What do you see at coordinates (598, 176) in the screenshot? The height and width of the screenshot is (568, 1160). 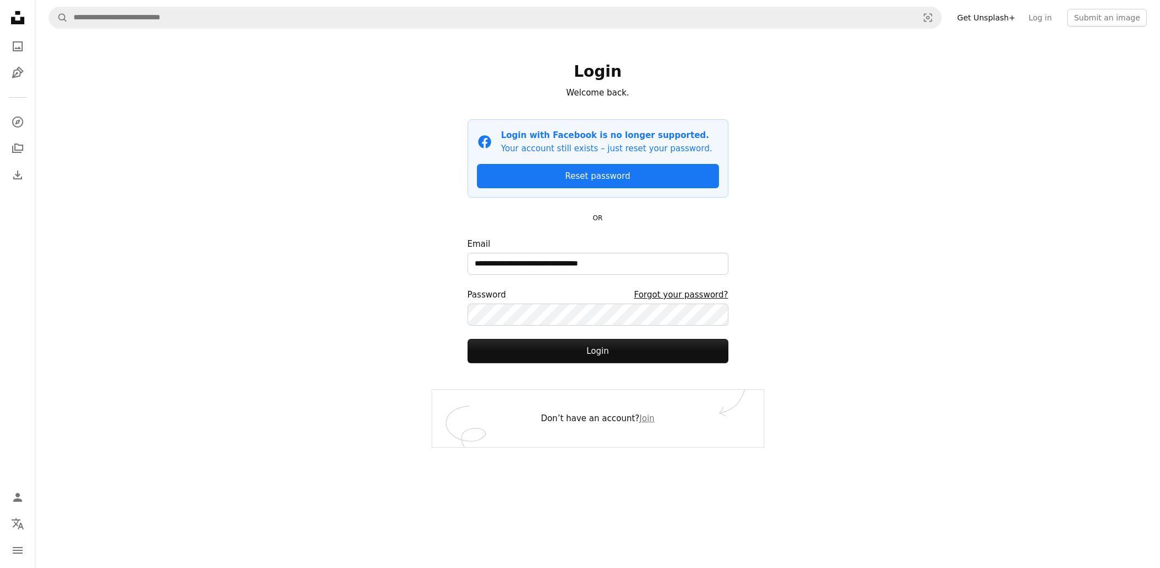 I see `a: Reset password` at bounding box center [598, 176].